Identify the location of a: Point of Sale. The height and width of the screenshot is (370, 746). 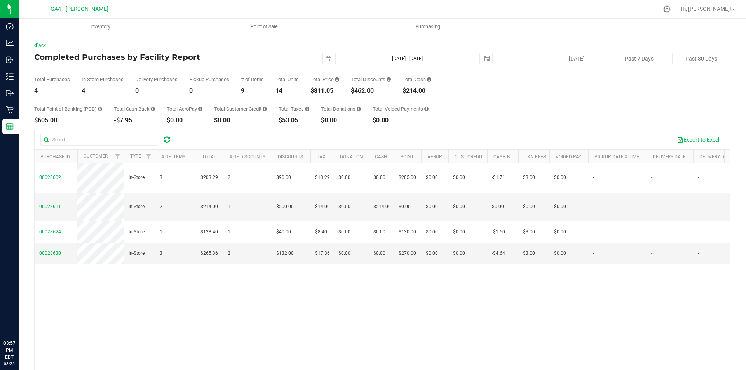
(264, 27).